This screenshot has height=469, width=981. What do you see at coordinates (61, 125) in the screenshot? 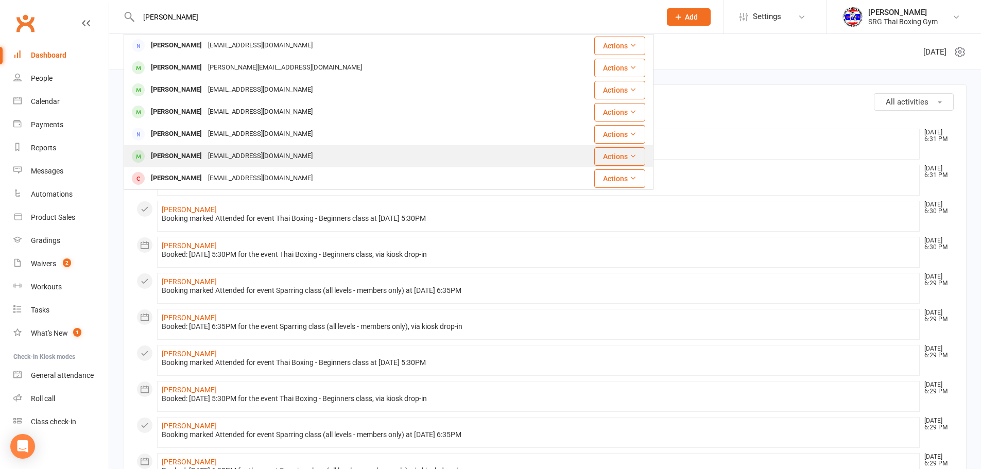
I see `a: Payments` at bounding box center [61, 125].